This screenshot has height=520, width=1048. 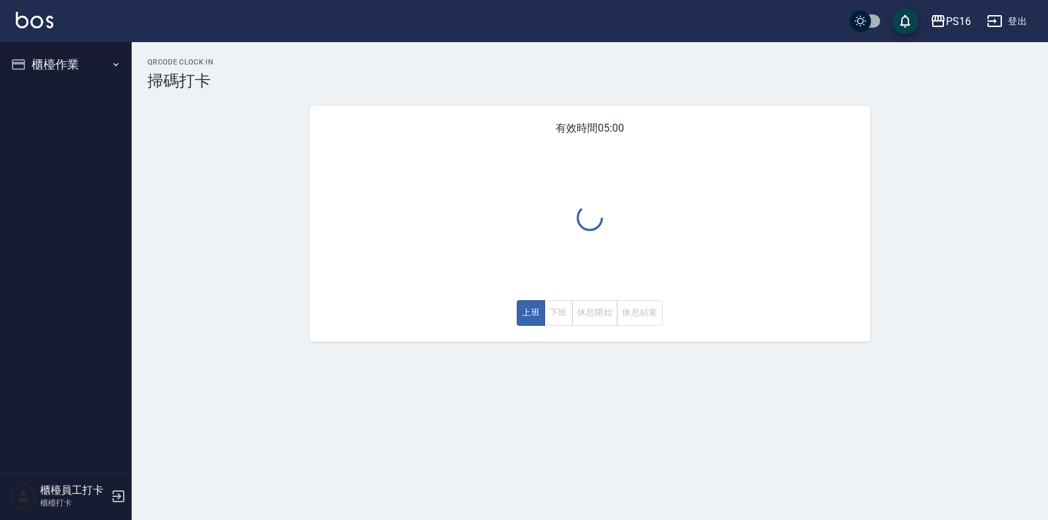 I want to click on button: PS16, so click(x=950, y=21).